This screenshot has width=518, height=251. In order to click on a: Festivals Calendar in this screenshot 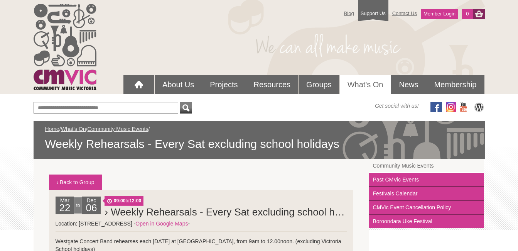, I will do `click(426, 194)`.